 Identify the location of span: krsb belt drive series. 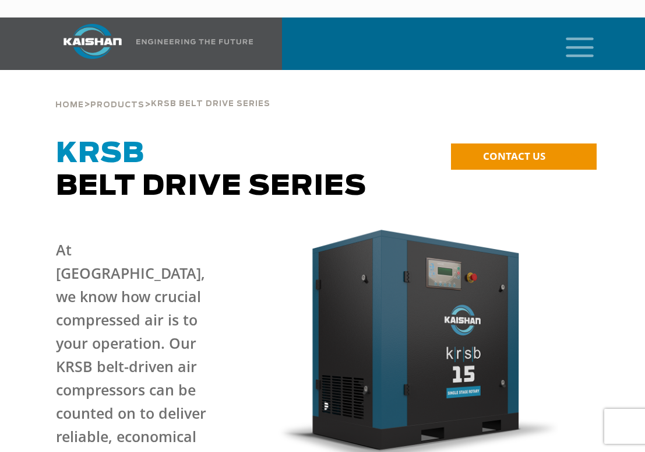
(210, 104).